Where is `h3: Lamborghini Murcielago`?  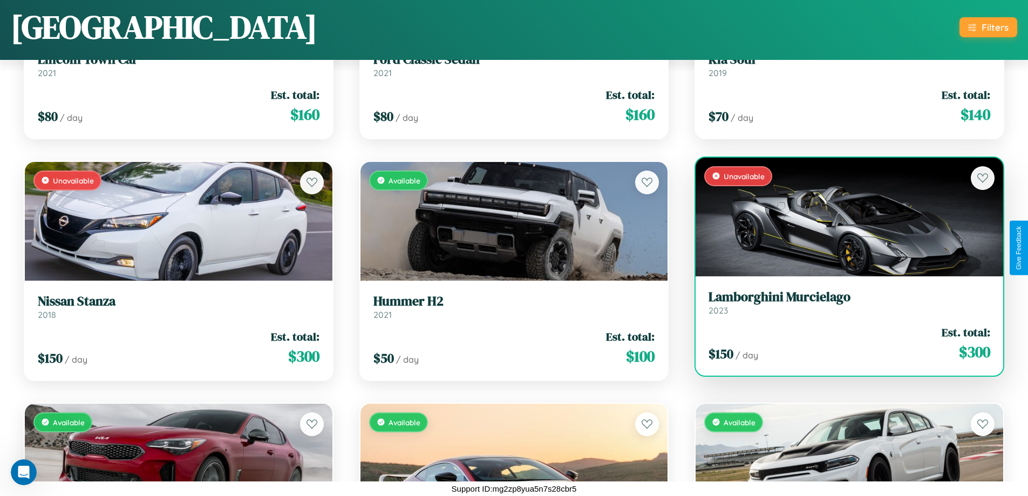
h3: Lamborghini Murcielago is located at coordinates (850, 297).